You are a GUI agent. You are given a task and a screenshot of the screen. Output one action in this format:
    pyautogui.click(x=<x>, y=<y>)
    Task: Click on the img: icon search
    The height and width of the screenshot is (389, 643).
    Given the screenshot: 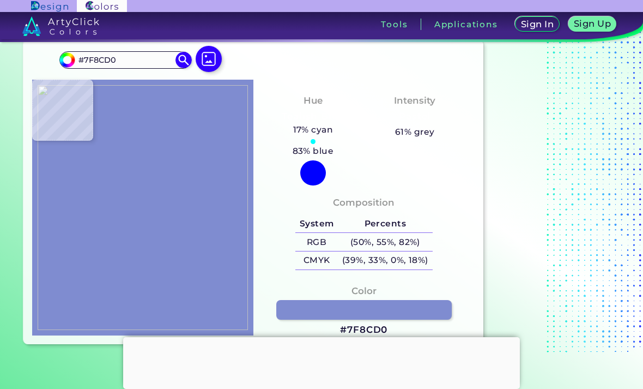 What is the action you would take?
    pyautogui.click(x=184, y=60)
    